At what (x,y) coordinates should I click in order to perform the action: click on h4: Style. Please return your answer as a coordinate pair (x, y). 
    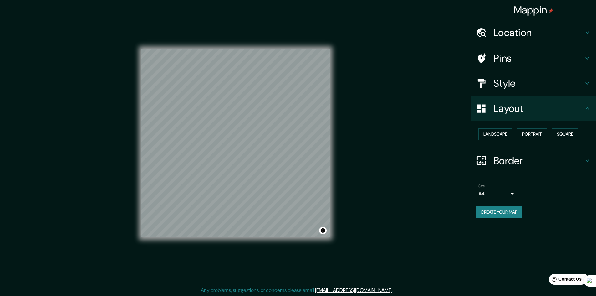
    Looking at the image, I should click on (538, 83).